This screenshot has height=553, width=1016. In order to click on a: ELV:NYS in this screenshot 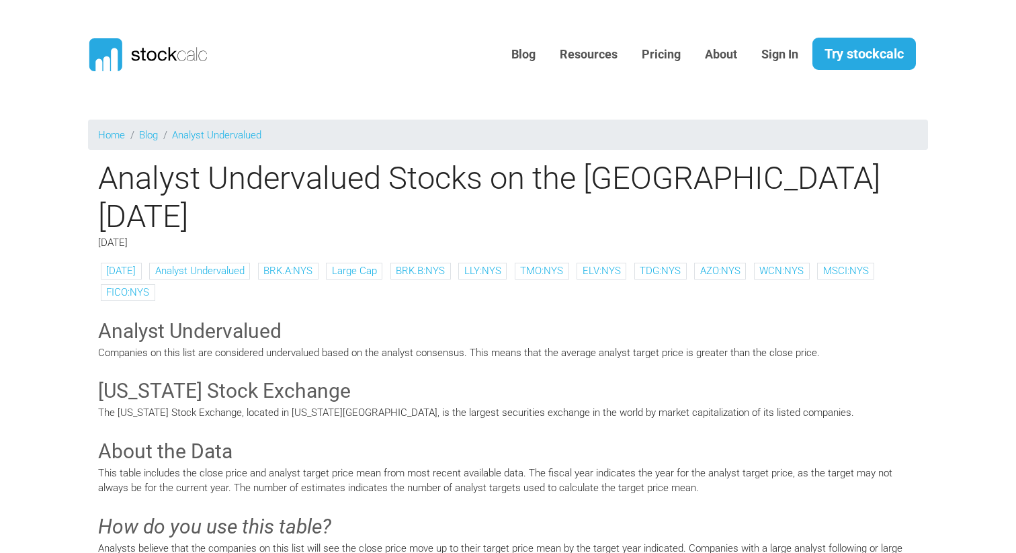, I will do `click(601, 271)`.